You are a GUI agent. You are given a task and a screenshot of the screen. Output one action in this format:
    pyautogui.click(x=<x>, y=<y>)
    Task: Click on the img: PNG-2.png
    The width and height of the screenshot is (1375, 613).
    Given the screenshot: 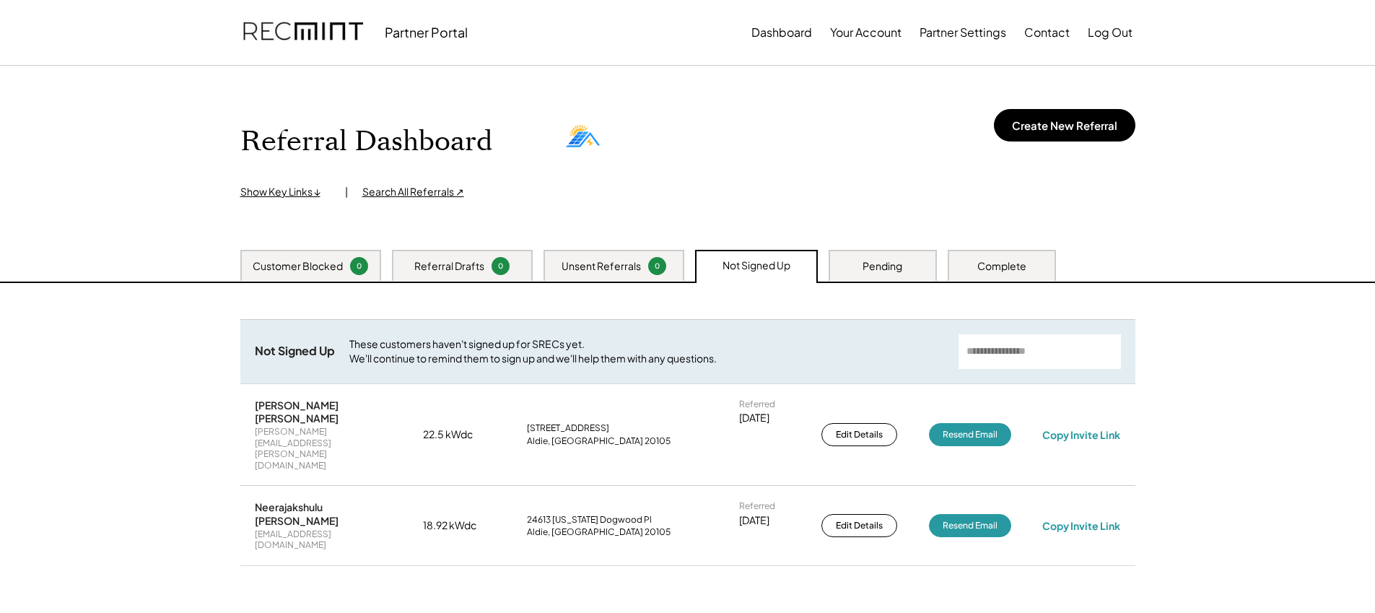 What is the action you would take?
    pyautogui.click(x=583, y=141)
    